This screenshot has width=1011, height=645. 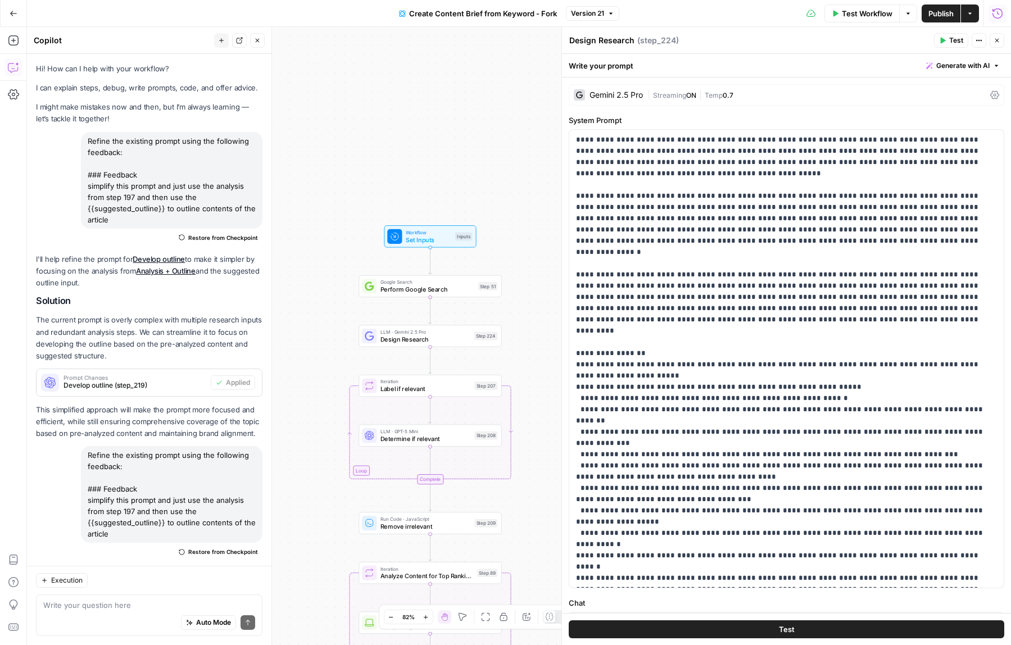 I want to click on span: Auto Mode, so click(x=213, y=622).